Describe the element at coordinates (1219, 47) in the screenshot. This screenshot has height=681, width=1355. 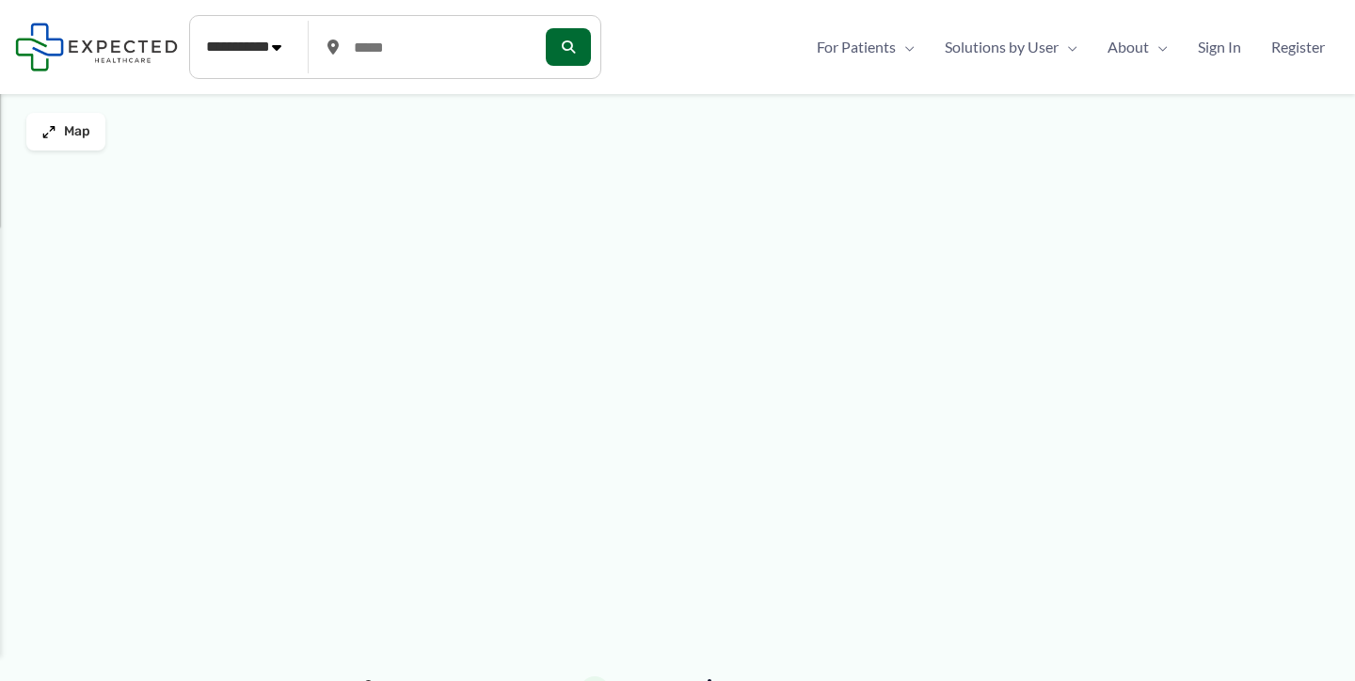
I see `a: Sign In` at that location.